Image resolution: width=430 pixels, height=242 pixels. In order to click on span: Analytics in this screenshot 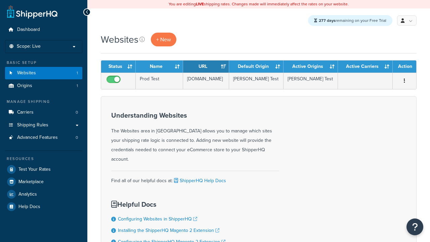, I will do `click(28, 194)`.